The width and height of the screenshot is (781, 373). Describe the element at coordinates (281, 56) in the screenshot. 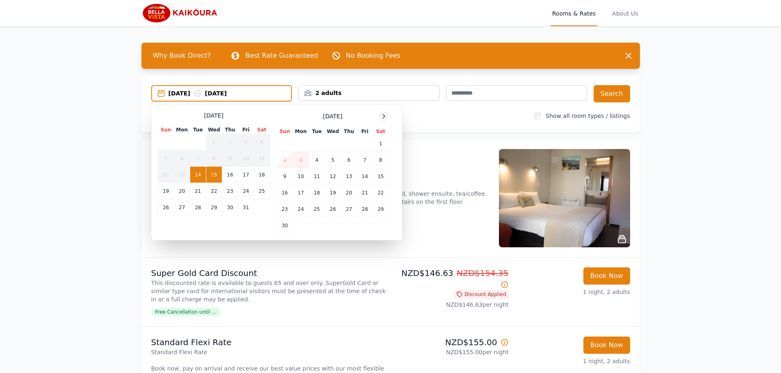

I see `p: Best Rate Guaranteed` at that location.